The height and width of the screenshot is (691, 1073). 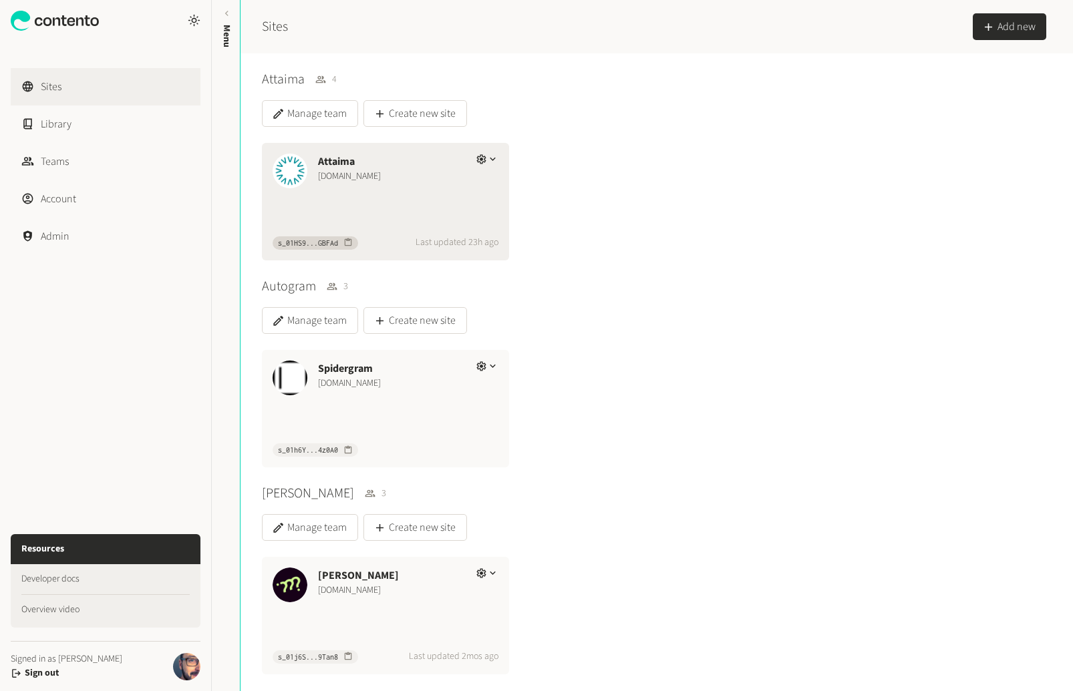 What do you see at coordinates (454, 657) in the screenshot?
I see `span: Last updated 2mos ago` at bounding box center [454, 657].